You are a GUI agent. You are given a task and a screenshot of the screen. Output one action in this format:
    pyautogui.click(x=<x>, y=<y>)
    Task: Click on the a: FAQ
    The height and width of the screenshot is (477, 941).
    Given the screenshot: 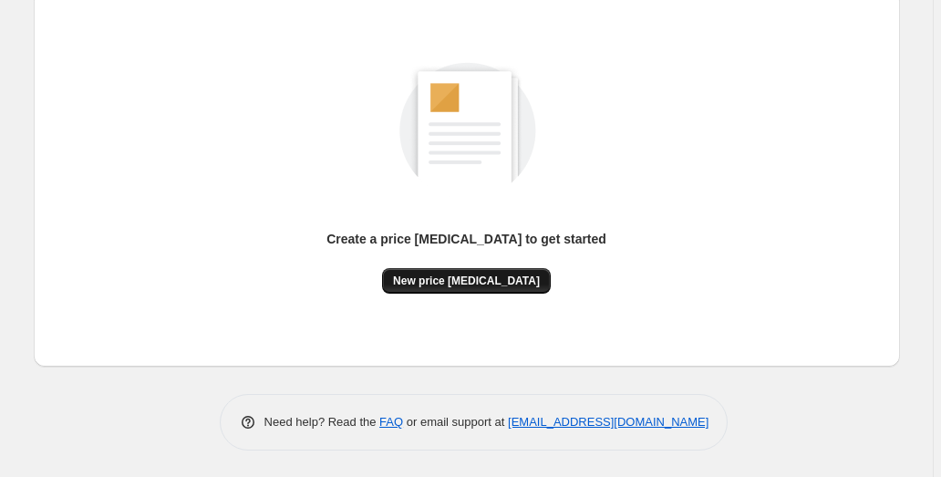 What is the action you would take?
    pyautogui.click(x=391, y=421)
    